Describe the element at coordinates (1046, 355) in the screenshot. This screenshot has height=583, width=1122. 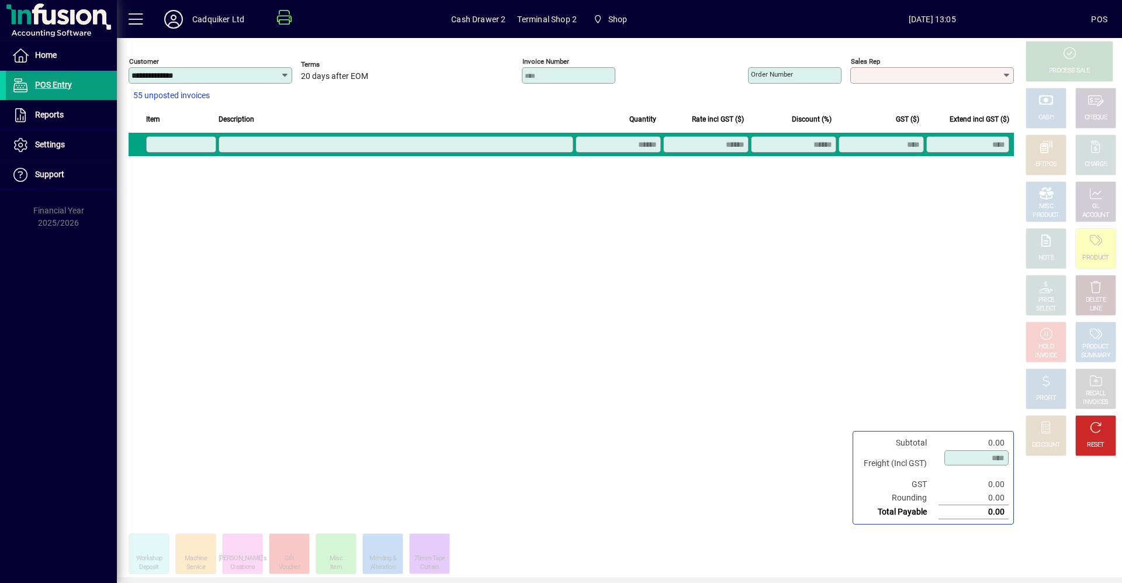
I see `div: INVOICE` at that location.